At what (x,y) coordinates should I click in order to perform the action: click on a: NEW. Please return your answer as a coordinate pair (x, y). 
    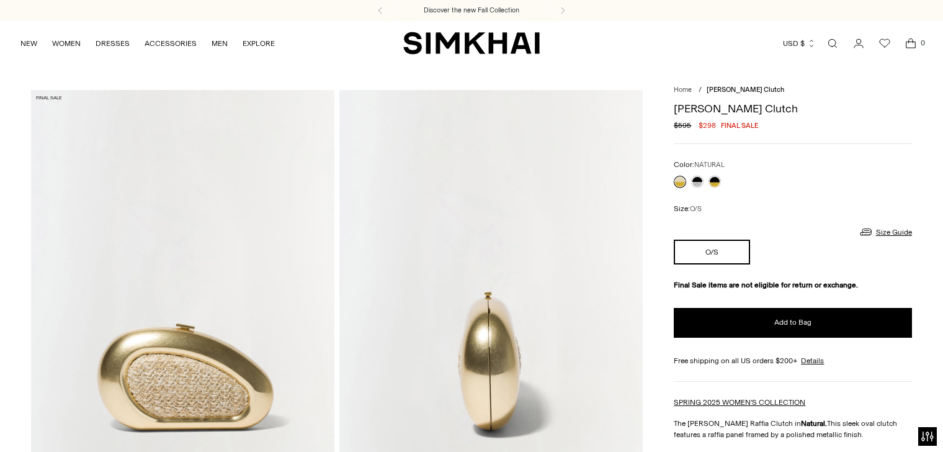
    Looking at the image, I should click on (29, 43).